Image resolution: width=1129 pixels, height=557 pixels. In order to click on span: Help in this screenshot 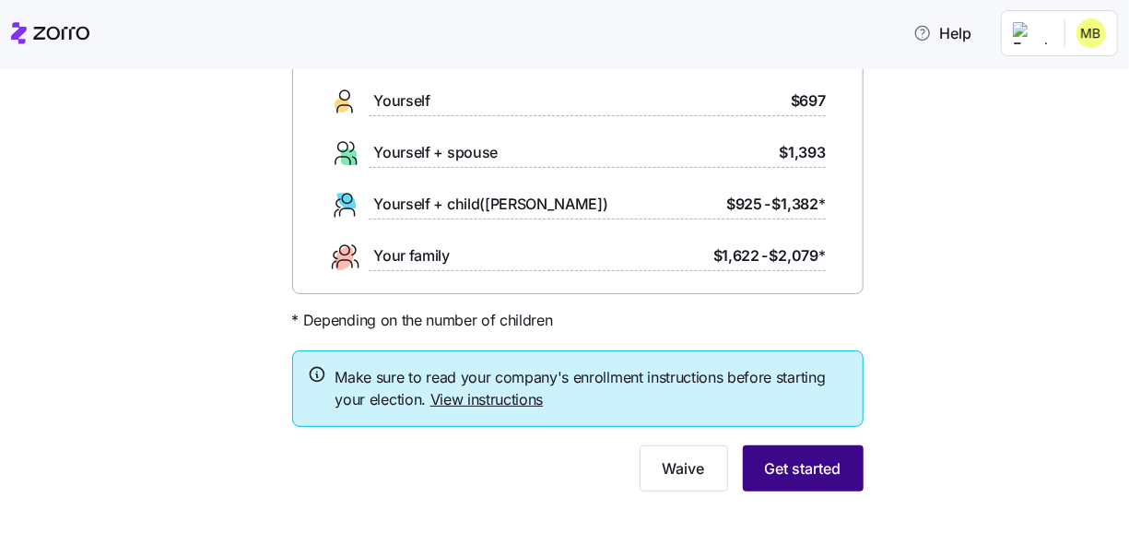, I will do `click(942, 33)`.